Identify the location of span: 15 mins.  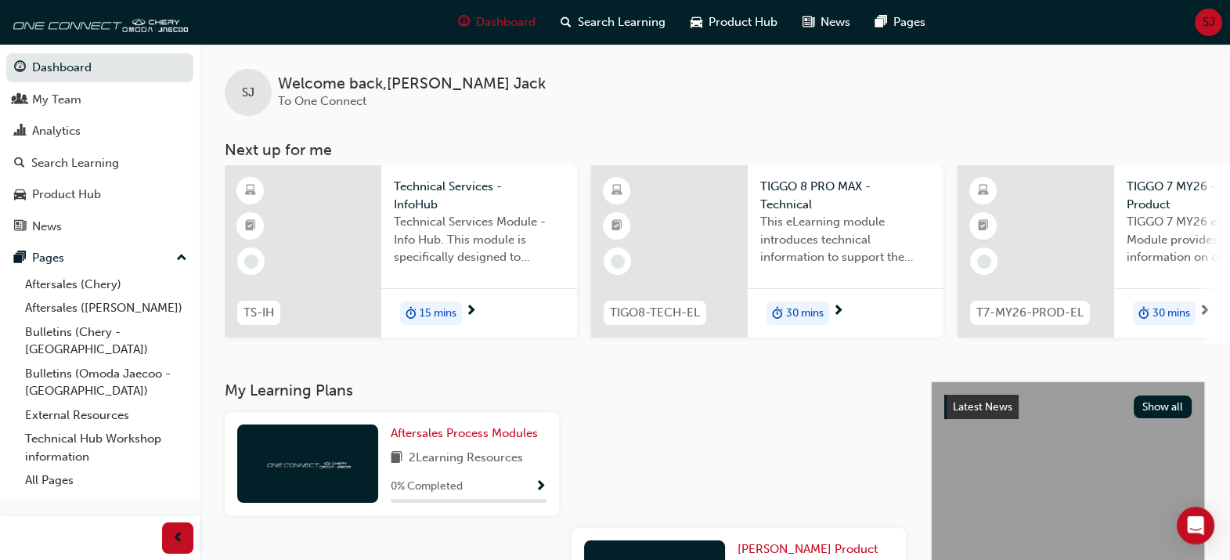
(438, 313).